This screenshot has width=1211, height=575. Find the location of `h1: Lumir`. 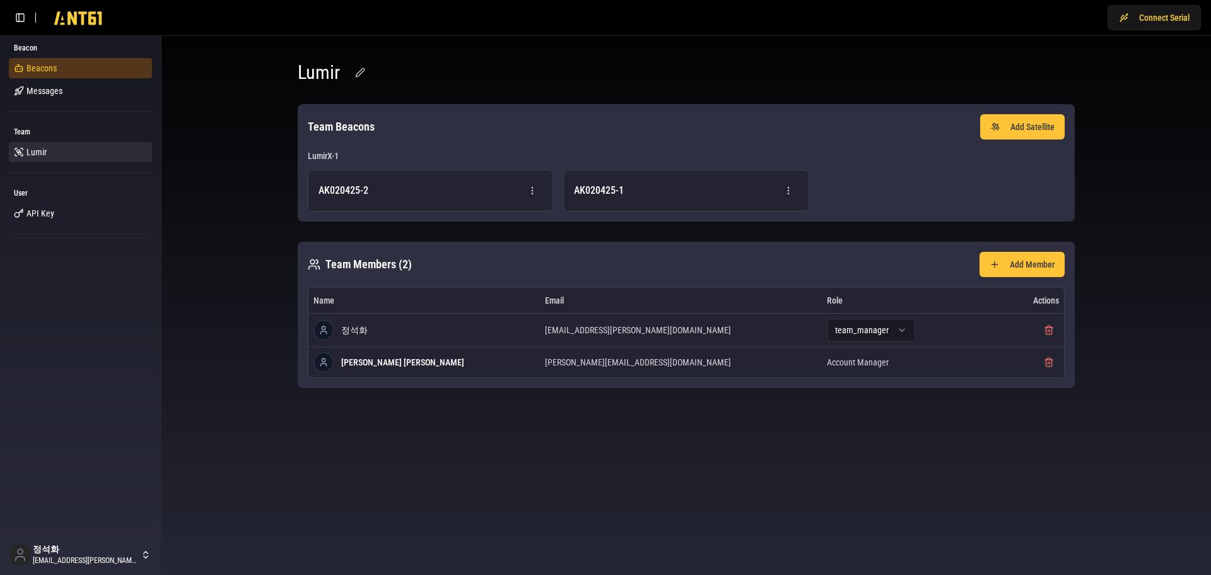

h1: Lumir is located at coordinates (319, 73).